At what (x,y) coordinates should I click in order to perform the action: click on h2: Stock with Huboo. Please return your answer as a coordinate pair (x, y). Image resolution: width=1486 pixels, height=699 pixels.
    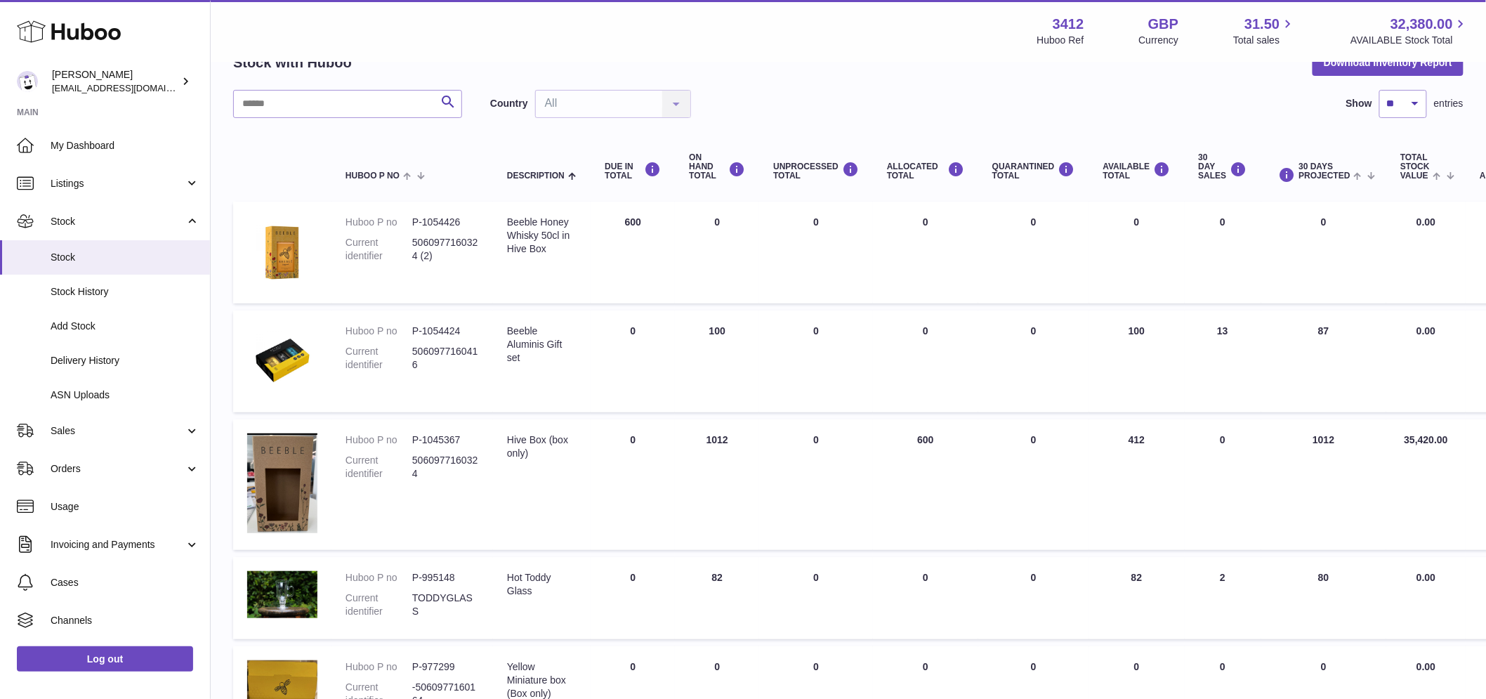
    Looking at the image, I should click on (292, 63).